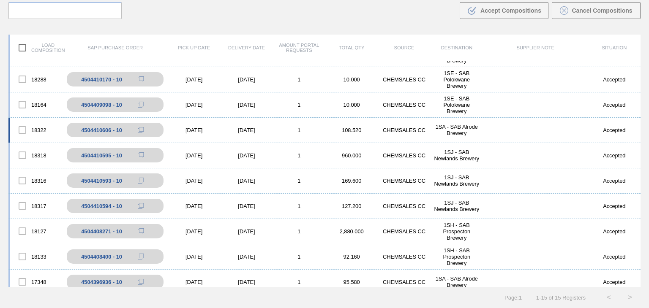 The image size is (649, 308). Describe the element at coordinates (614, 48) in the screenshot. I see `div: Situation` at that location.